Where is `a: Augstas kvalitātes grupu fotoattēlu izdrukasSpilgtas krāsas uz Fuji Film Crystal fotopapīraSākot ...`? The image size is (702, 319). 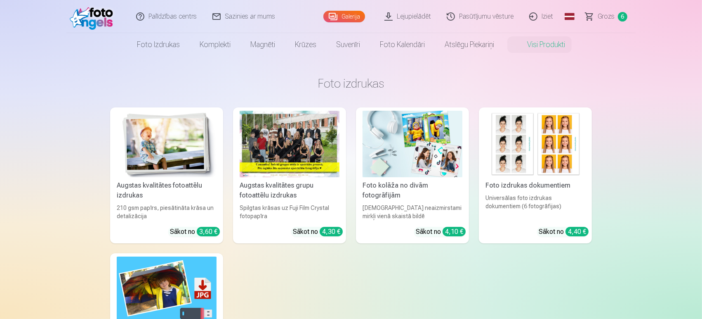 a: Augstas kvalitātes grupu fotoattēlu izdrukasSpilgtas krāsas uz Fuji Film Crystal fotopapīraSākot ... is located at coordinates (290, 175).